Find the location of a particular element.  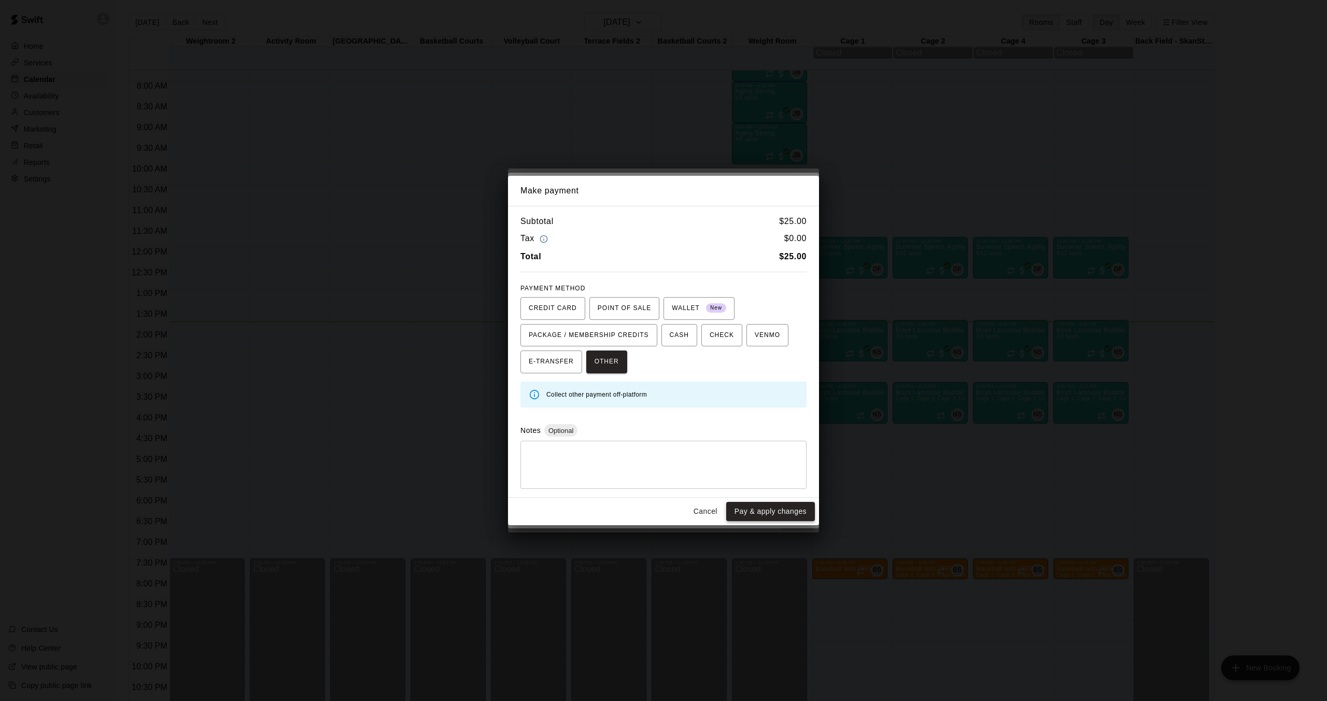

button: VENMO is located at coordinates (767, 335).